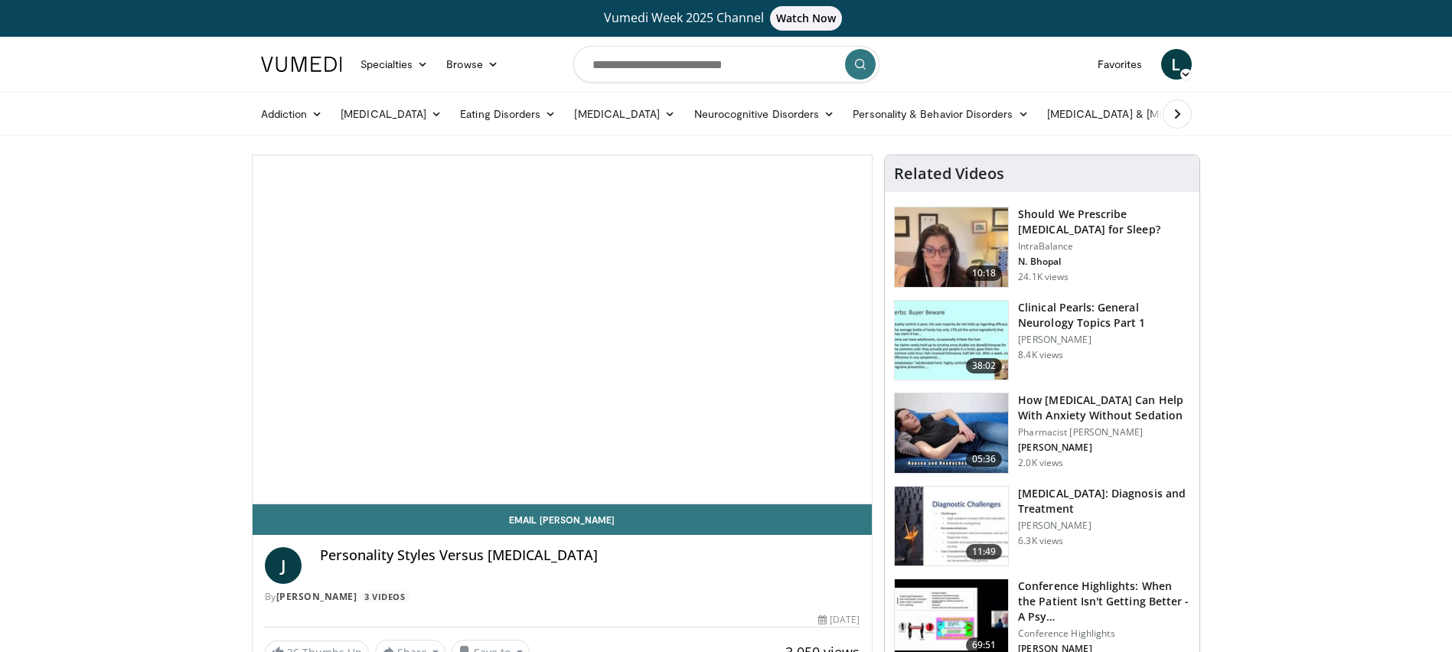 The width and height of the screenshot is (1452, 652). Describe the element at coordinates (1040, 355) in the screenshot. I see `p: 8.4K views` at that location.